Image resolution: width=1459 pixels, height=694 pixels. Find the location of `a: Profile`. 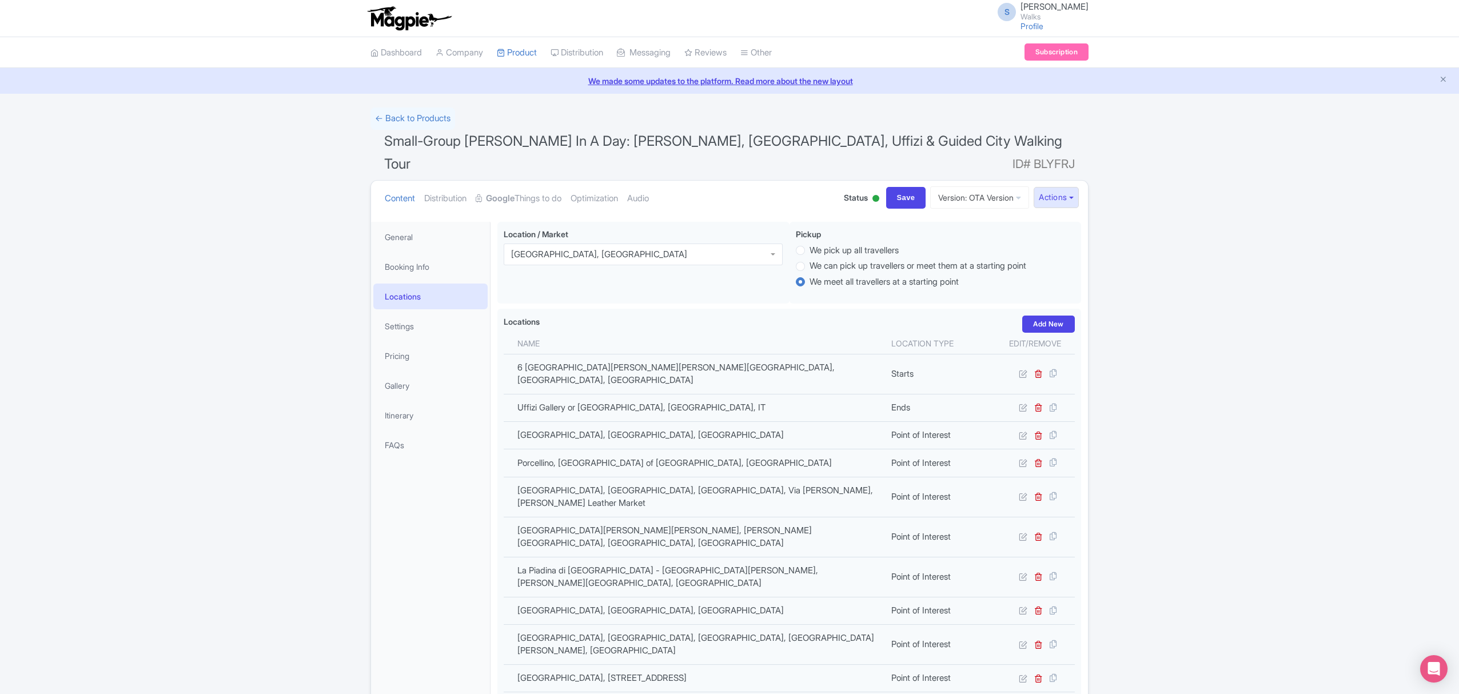

a: Profile is located at coordinates (1032, 26).